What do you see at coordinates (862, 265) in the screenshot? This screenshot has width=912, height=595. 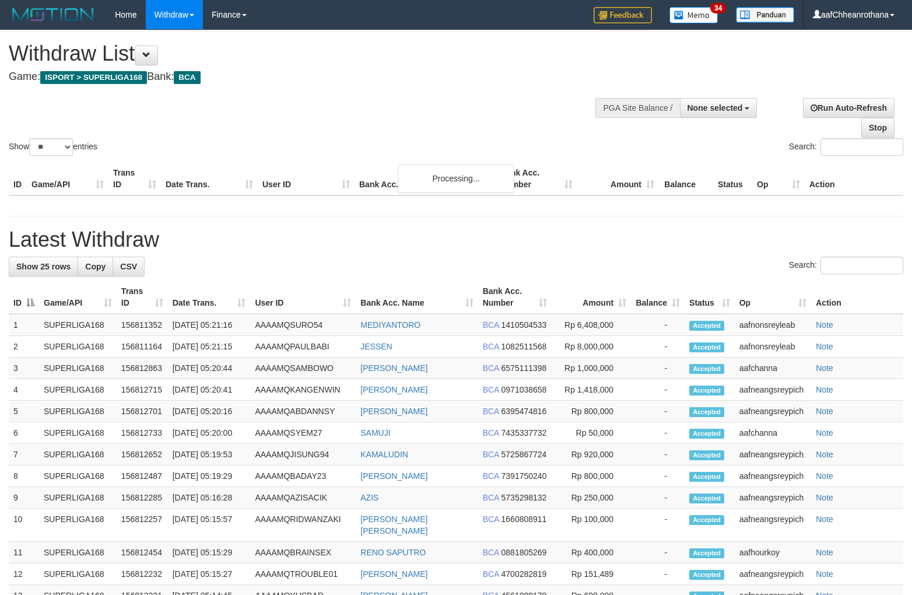 I see `input: Search:` at bounding box center [862, 265].